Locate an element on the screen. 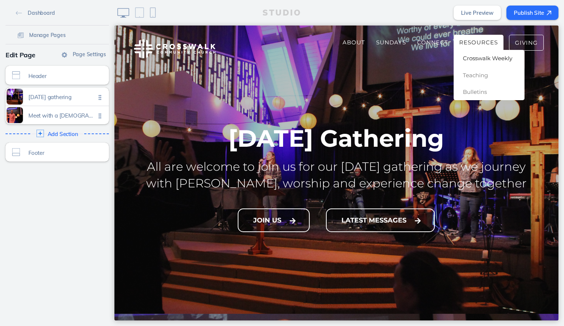  span: Dashboard is located at coordinates (41, 13).